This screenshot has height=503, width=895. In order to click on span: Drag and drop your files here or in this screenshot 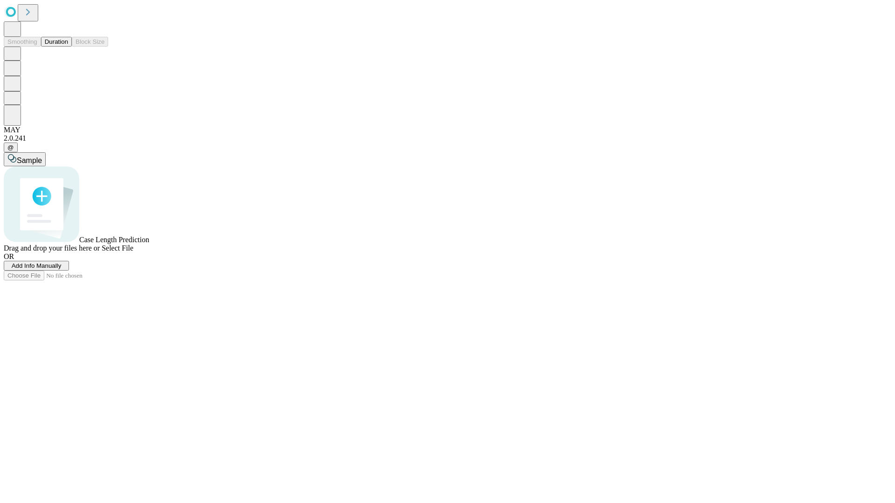, I will do `click(52, 248)`.